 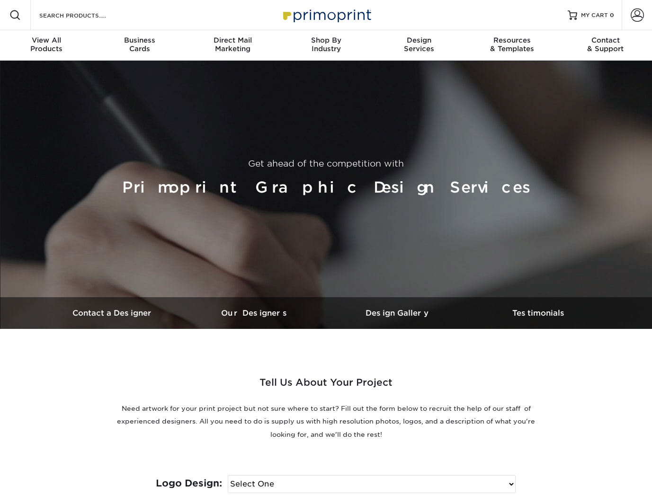 I want to click on a: Our Designers, so click(x=255, y=313).